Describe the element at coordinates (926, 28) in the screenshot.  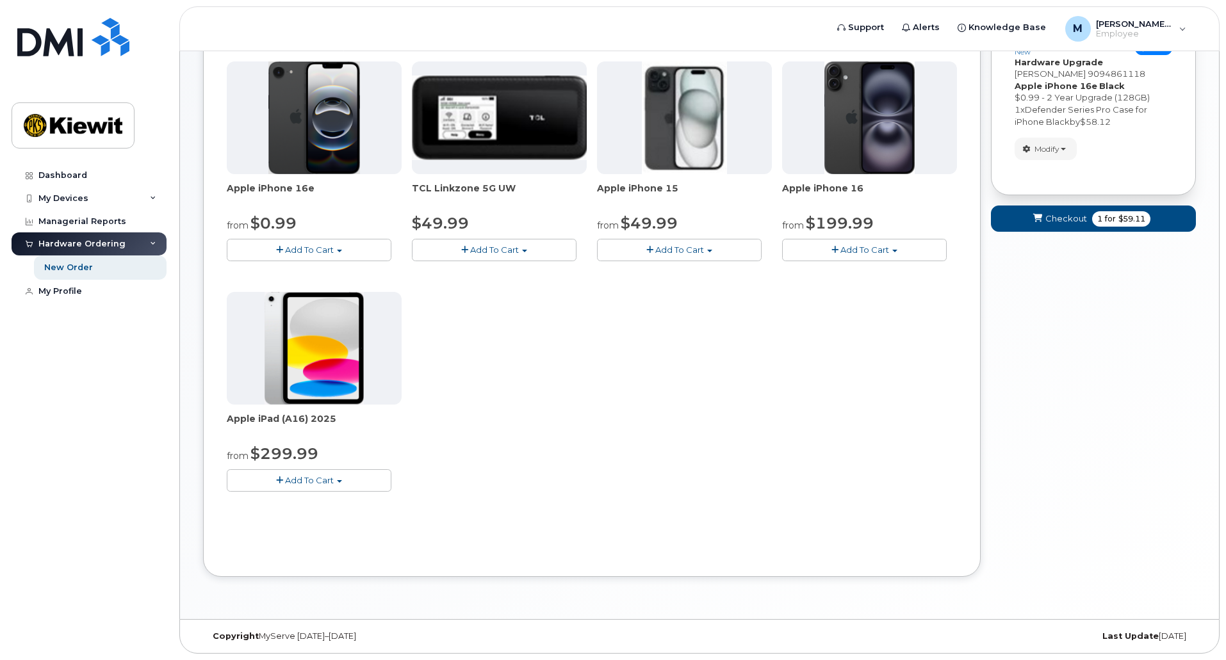
I see `span: Alerts` at that location.